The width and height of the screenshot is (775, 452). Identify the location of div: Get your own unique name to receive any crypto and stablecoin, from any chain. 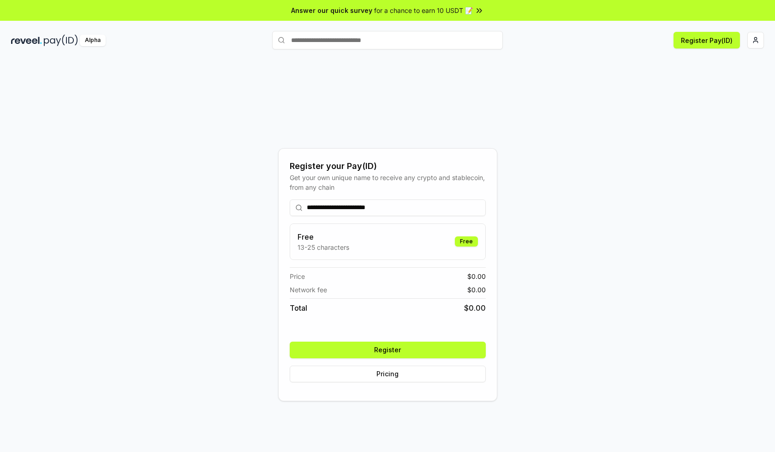
(388, 182).